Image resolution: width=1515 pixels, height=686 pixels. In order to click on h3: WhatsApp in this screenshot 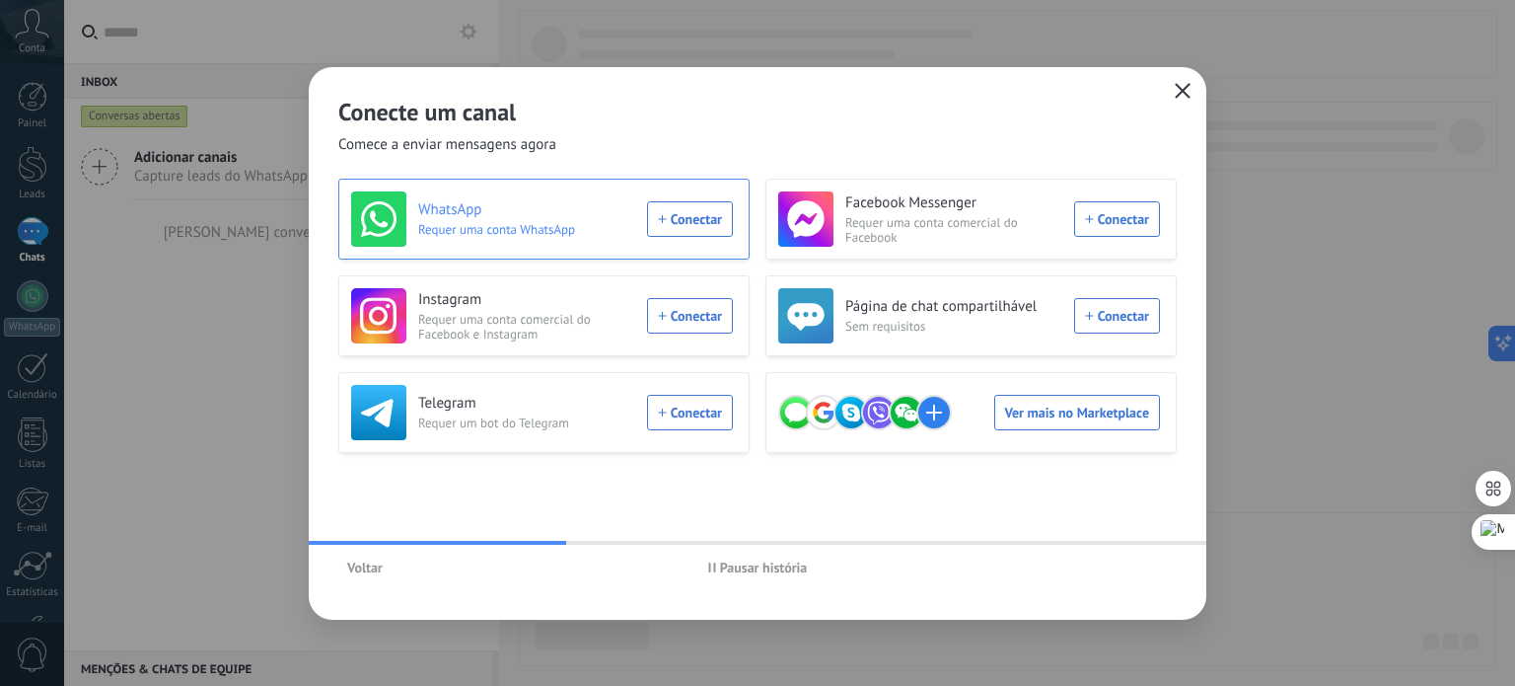, I will do `click(527, 210)`.